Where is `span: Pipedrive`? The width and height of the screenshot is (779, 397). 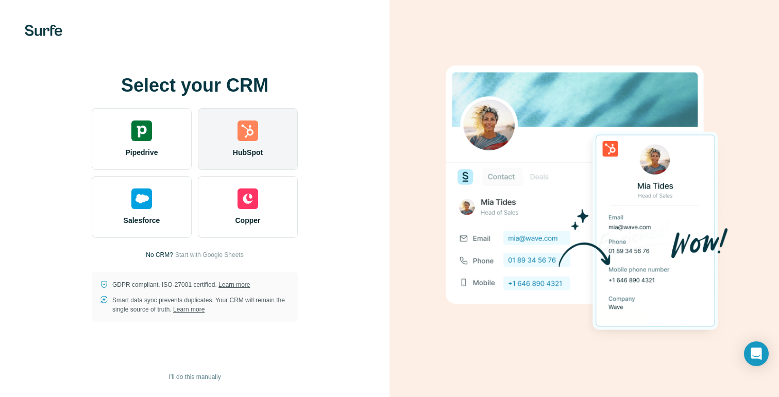 span: Pipedrive is located at coordinates (141, 153).